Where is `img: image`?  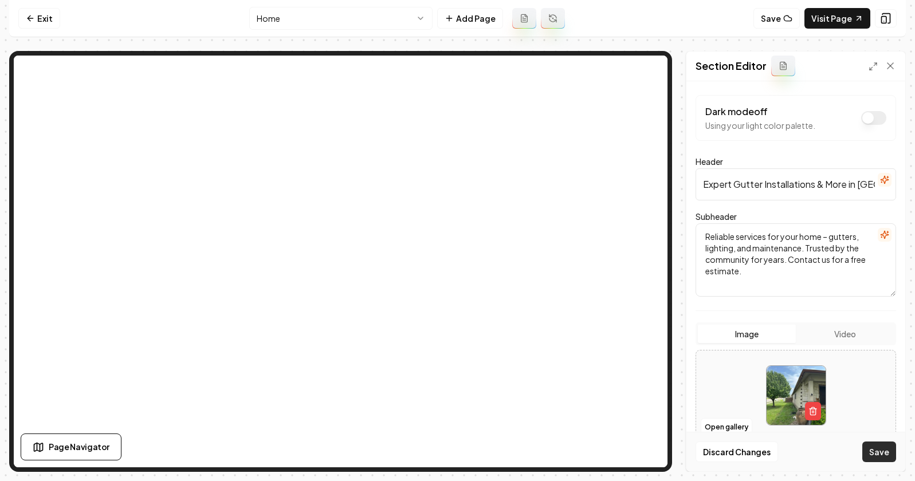 img: image is located at coordinates (796, 396).